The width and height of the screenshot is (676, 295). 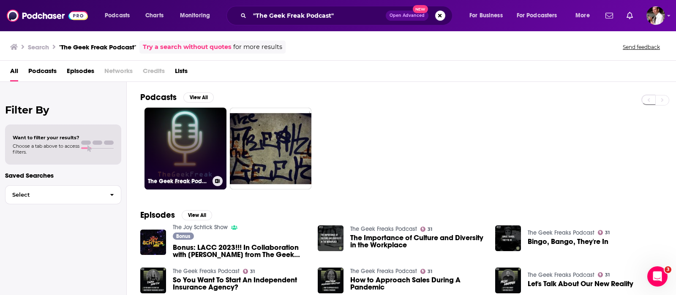 What do you see at coordinates (177, 97) in the screenshot?
I see `a: PodcastsView All` at bounding box center [177, 97].